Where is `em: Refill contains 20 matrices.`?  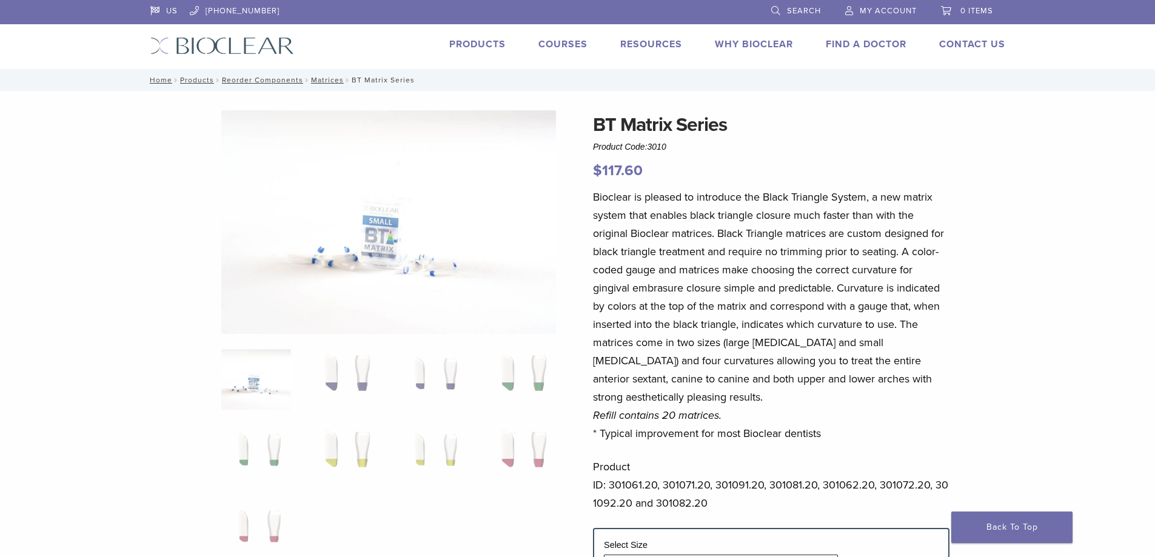
em: Refill contains 20 matrices. is located at coordinates (657, 415).